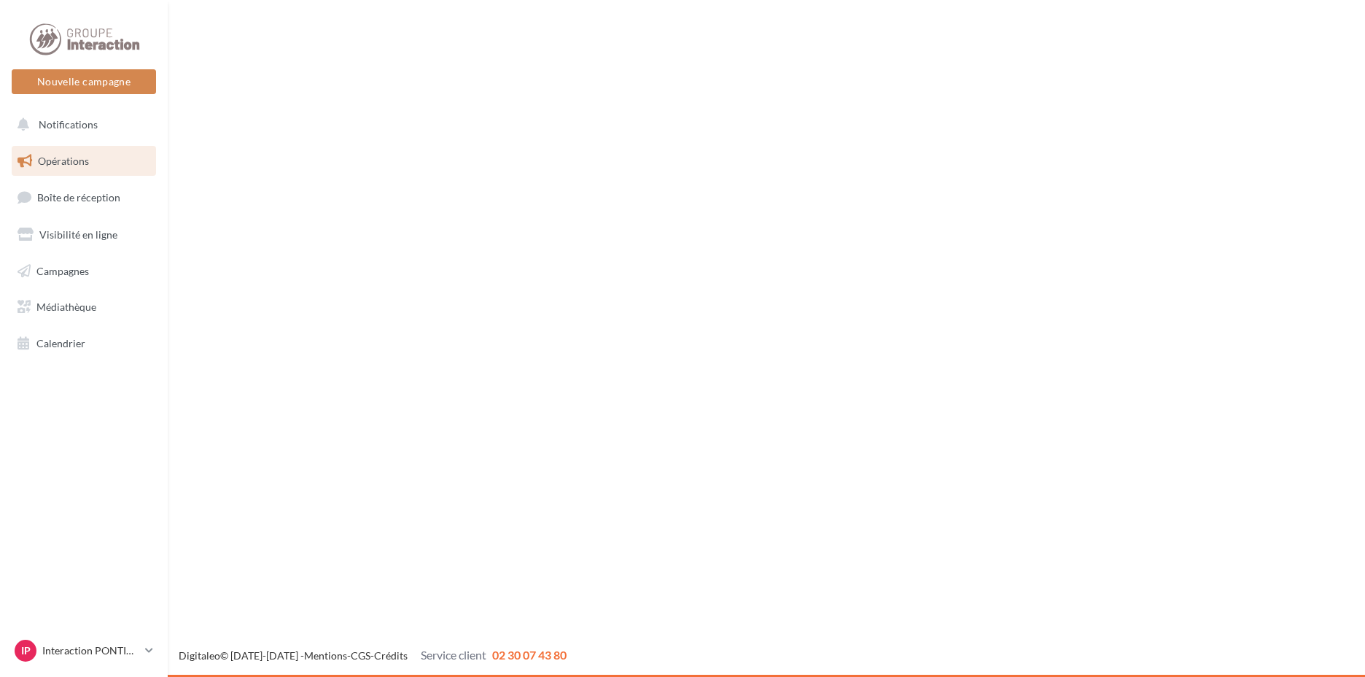 The height and width of the screenshot is (677, 1365). What do you see at coordinates (68, 124) in the screenshot?
I see `span: Notifications` at bounding box center [68, 124].